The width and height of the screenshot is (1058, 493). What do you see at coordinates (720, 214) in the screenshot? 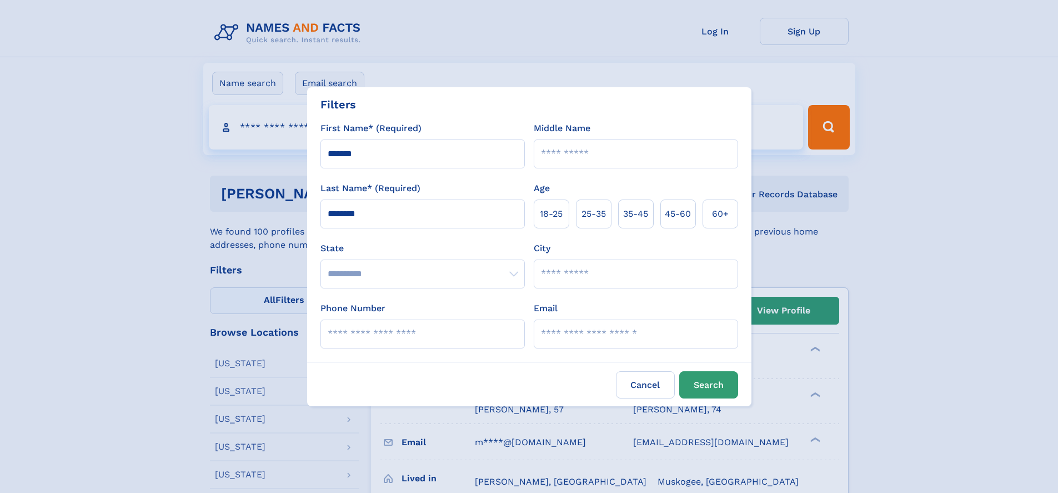
I see `span: 60+` at bounding box center [720, 214].